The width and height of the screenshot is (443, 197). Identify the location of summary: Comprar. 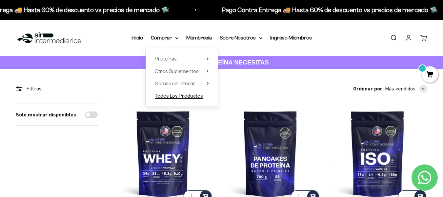
(165, 38).